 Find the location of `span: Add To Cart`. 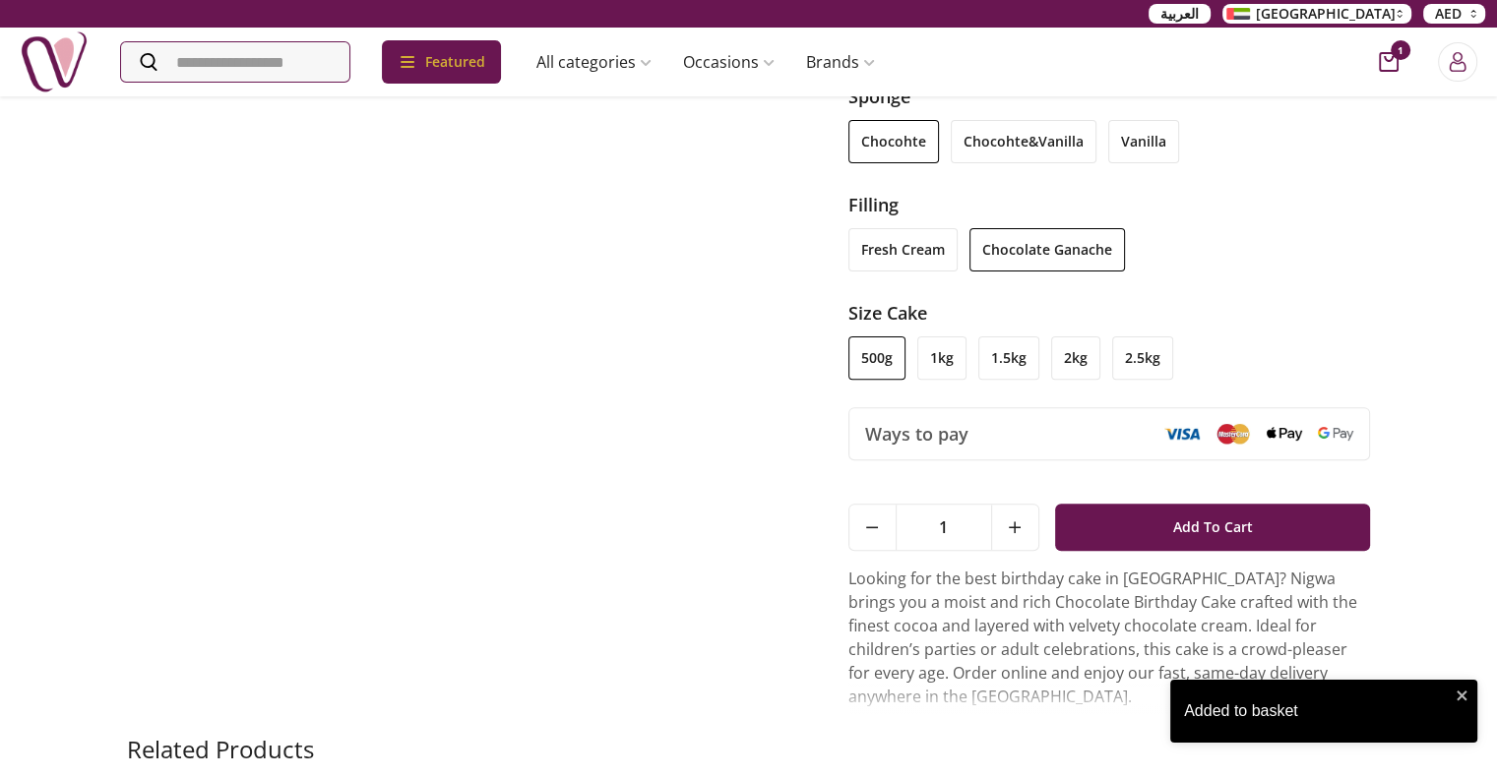

span: Add To Cart is located at coordinates (1212, 528).